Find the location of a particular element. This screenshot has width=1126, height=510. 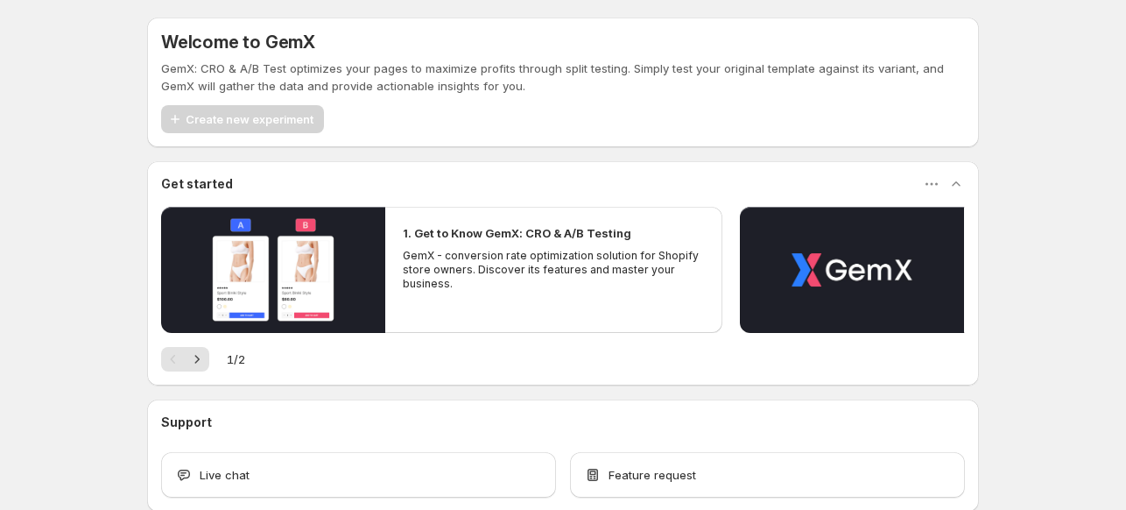

p: GemX - conversion rate optimization solution for Shopify store owners. Discover its features and ... is located at coordinates (553, 270).